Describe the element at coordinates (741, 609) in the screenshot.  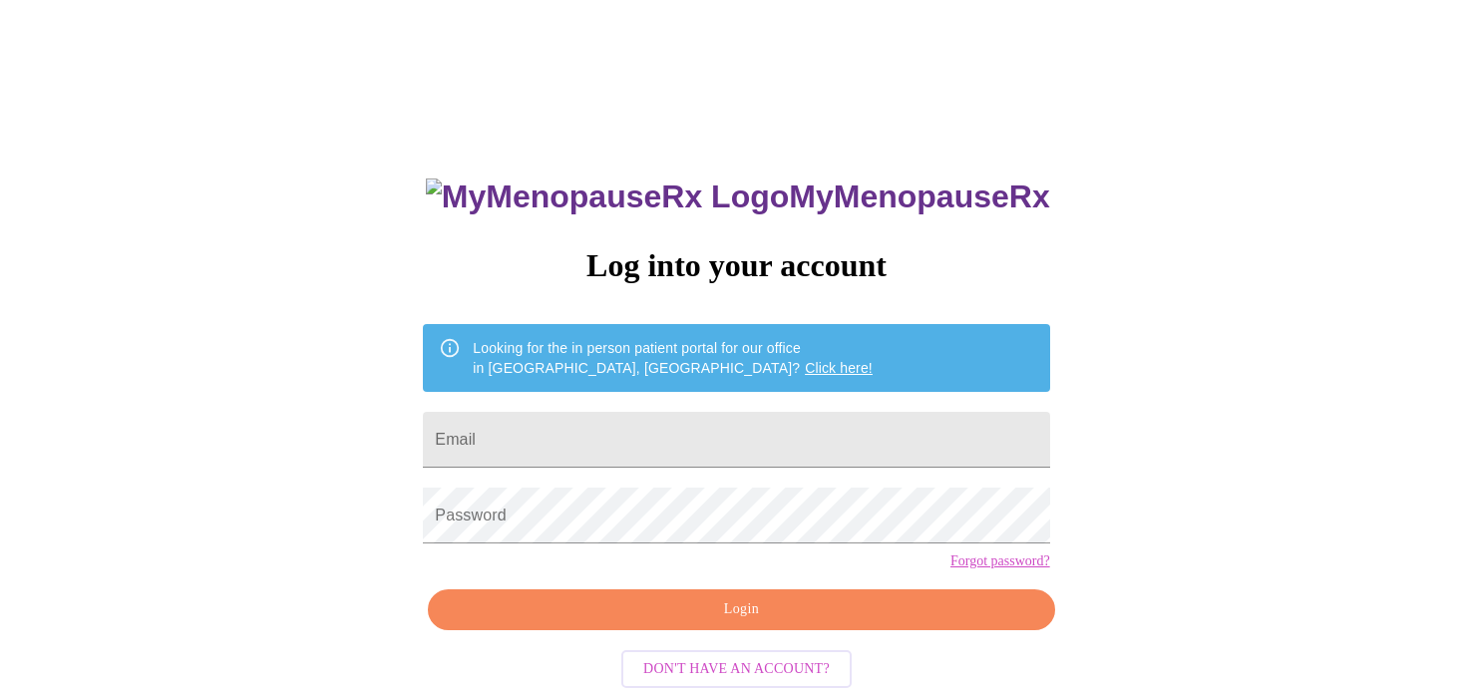
I see `button: Login` at that location.